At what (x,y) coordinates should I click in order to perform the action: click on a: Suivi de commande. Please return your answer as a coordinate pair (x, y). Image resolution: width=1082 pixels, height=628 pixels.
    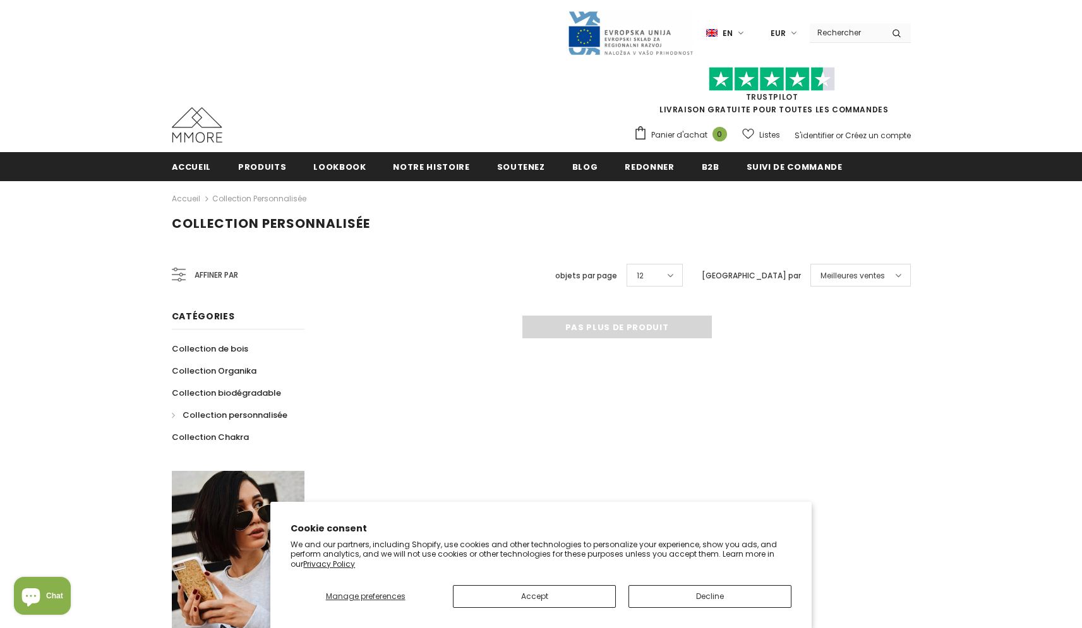
    Looking at the image, I should click on (794, 166).